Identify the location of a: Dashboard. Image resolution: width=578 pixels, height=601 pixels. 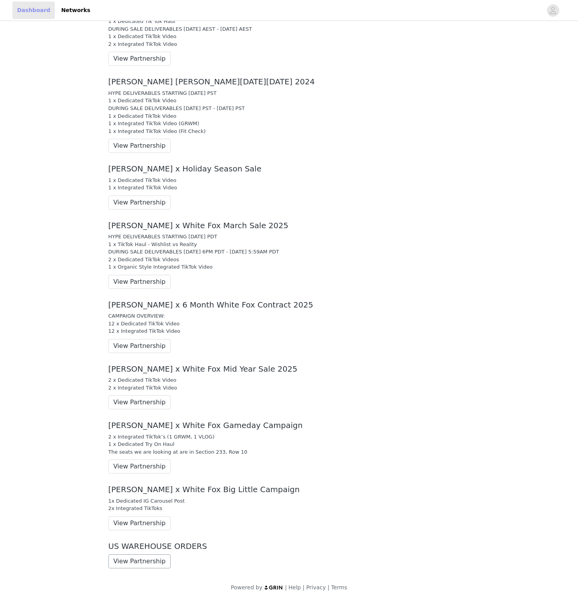
(33, 10).